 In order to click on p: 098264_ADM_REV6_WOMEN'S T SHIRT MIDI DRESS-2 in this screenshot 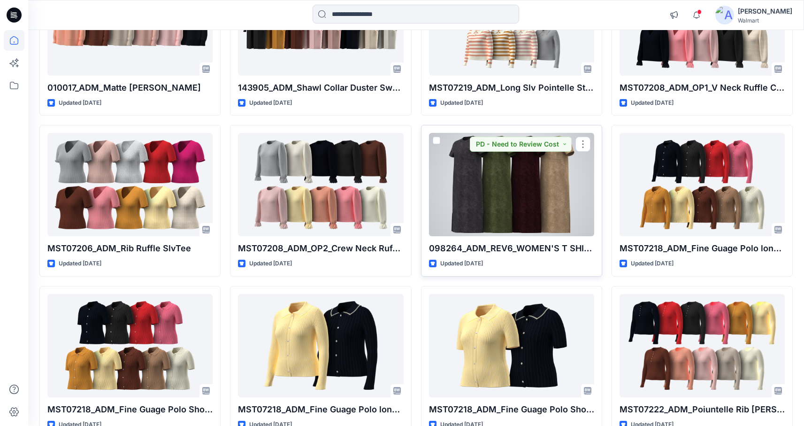, I will do `click(512, 248)`.